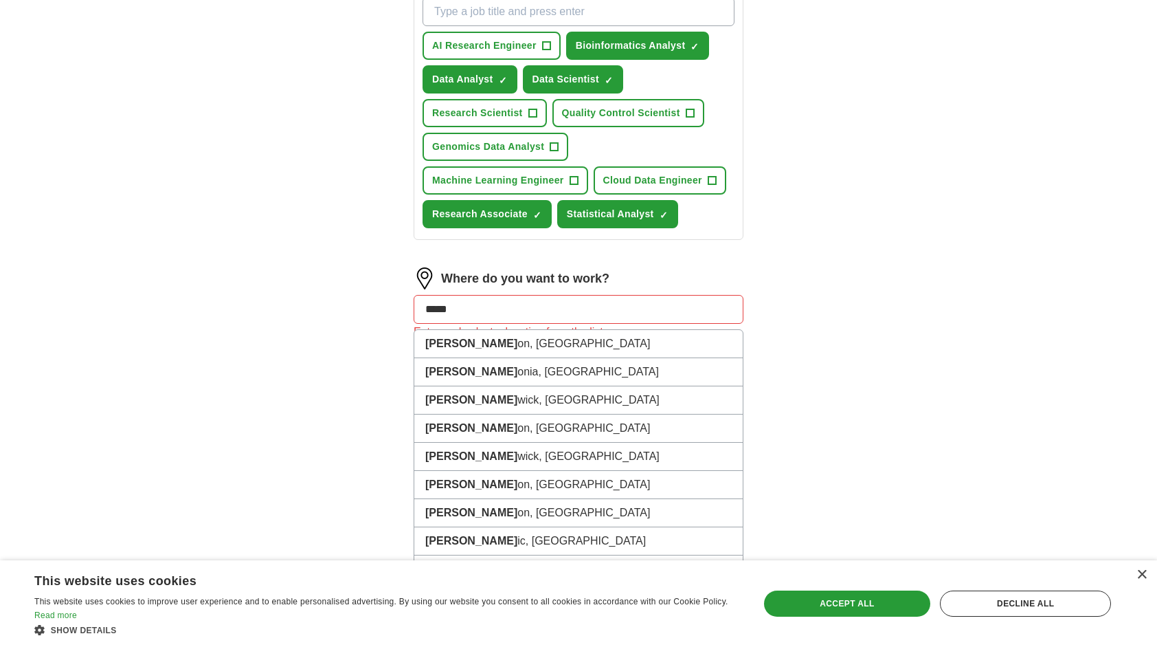 The image size is (1157, 647). Describe the element at coordinates (491, 45) in the screenshot. I see `button: AI Research Engineer` at that location.